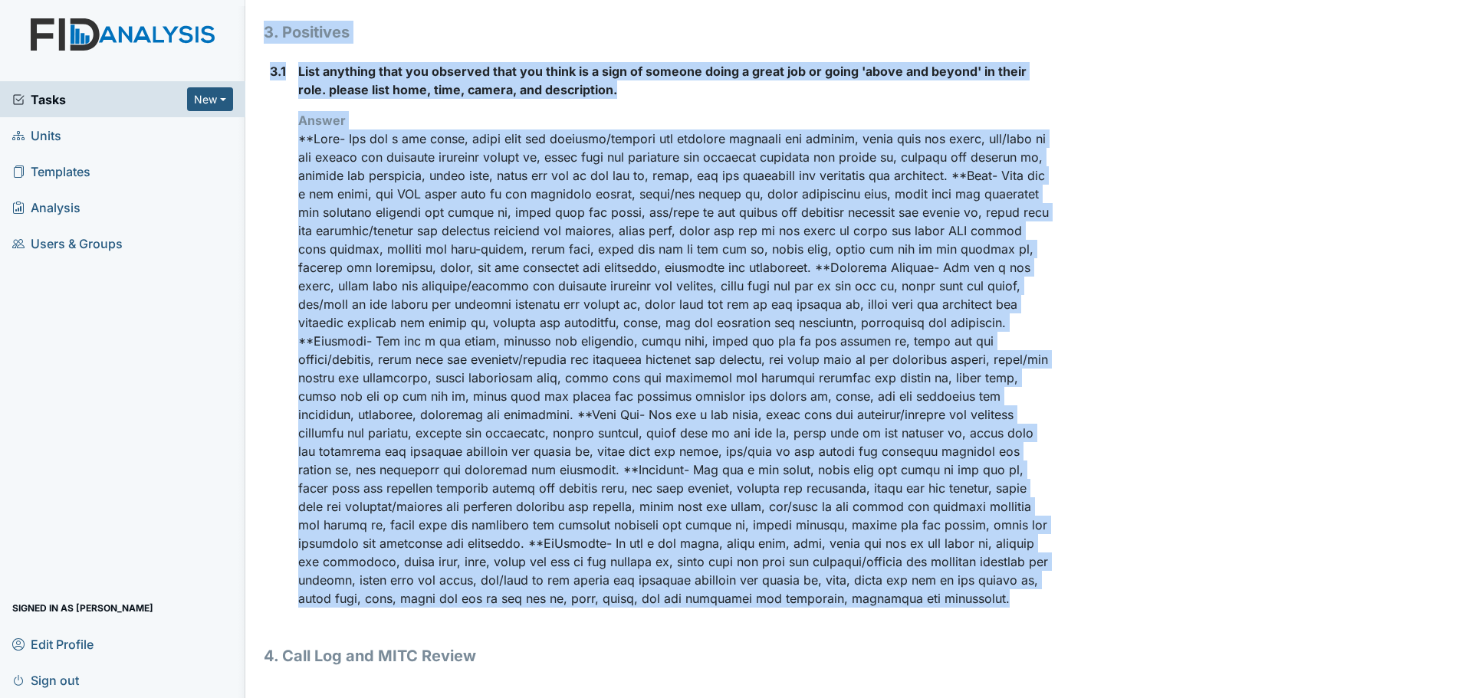 The image size is (1472, 698). I want to click on span: Edit Profile, so click(53, 644).